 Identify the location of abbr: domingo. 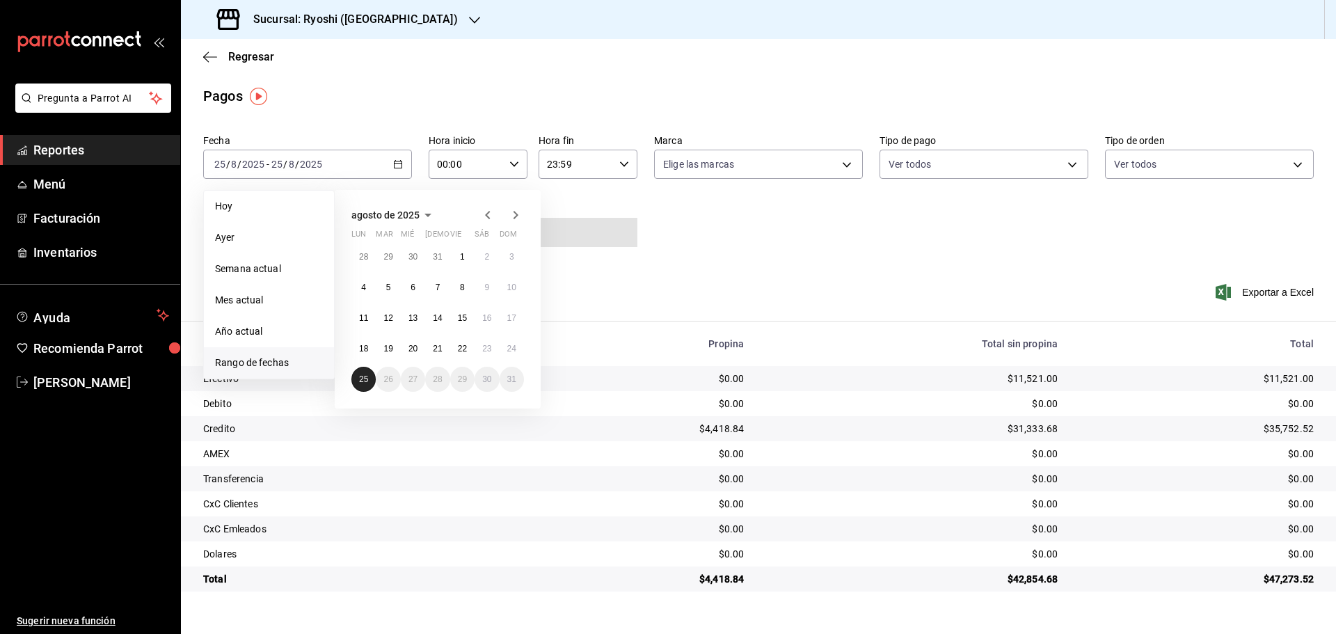
(508, 237).